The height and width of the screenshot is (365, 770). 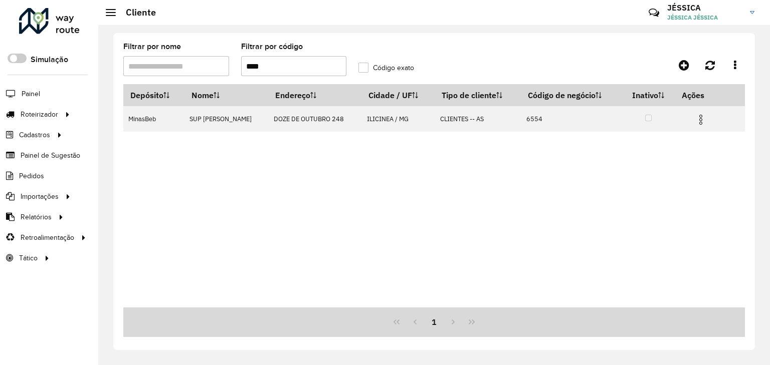 I want to click on a: Contato Rápido, so click(x=654, y=13).